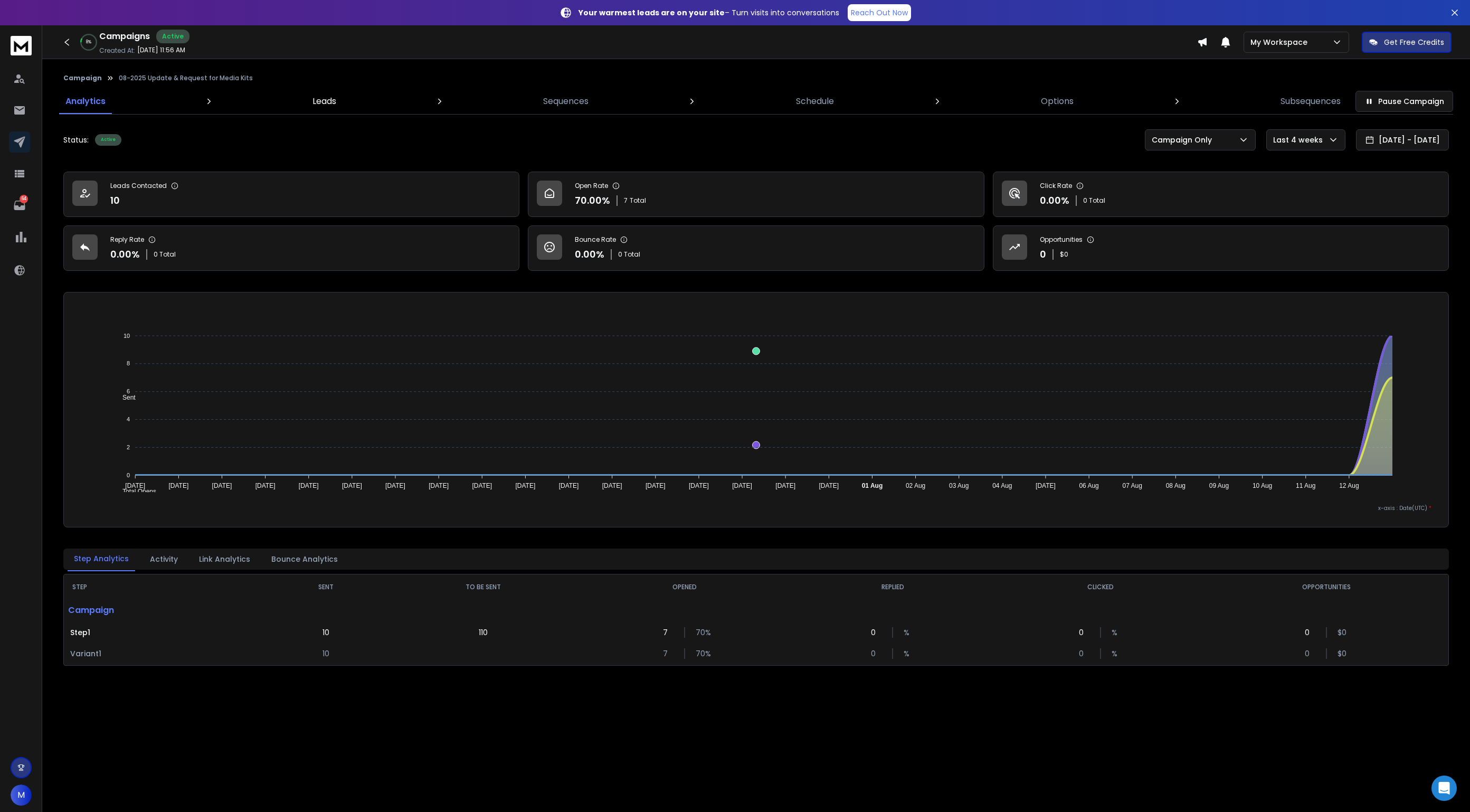 The width and height of the screenshot is (1470, 812). I want to click on div: Active, so click(109, 140).